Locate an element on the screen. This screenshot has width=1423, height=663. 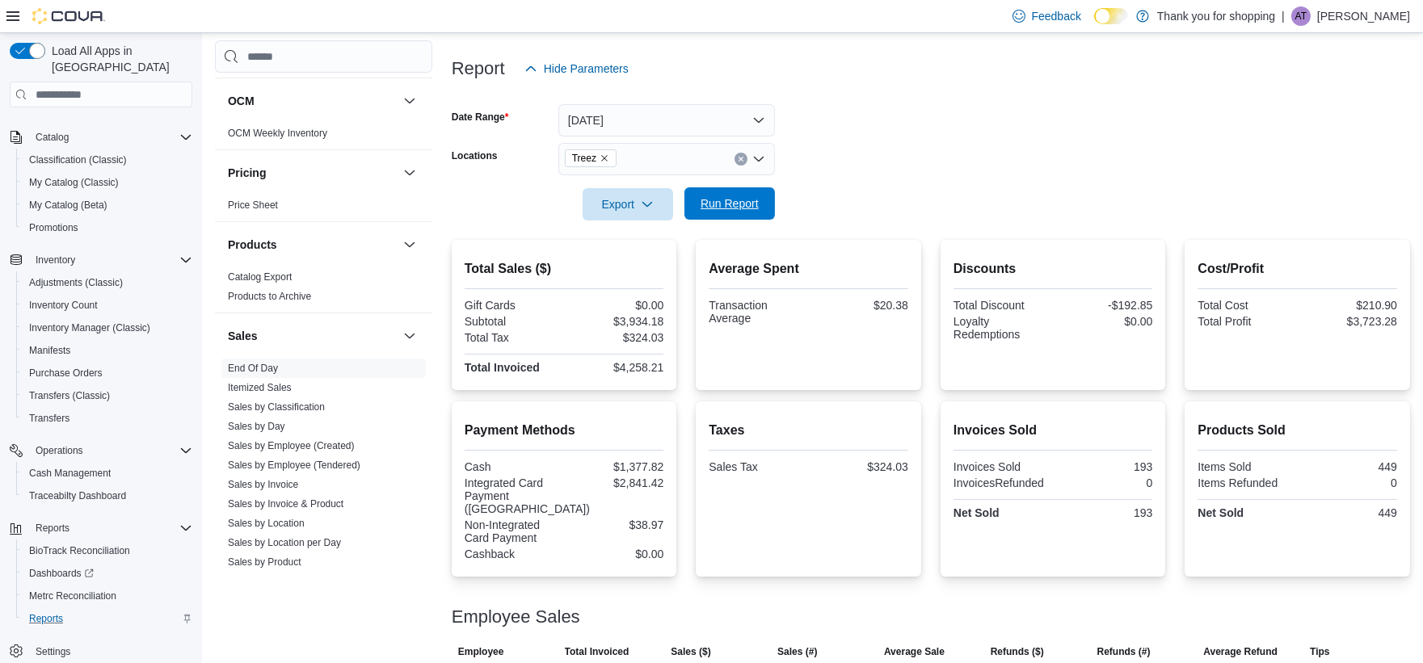
h3: Sales is located at coordinates (242, 336).